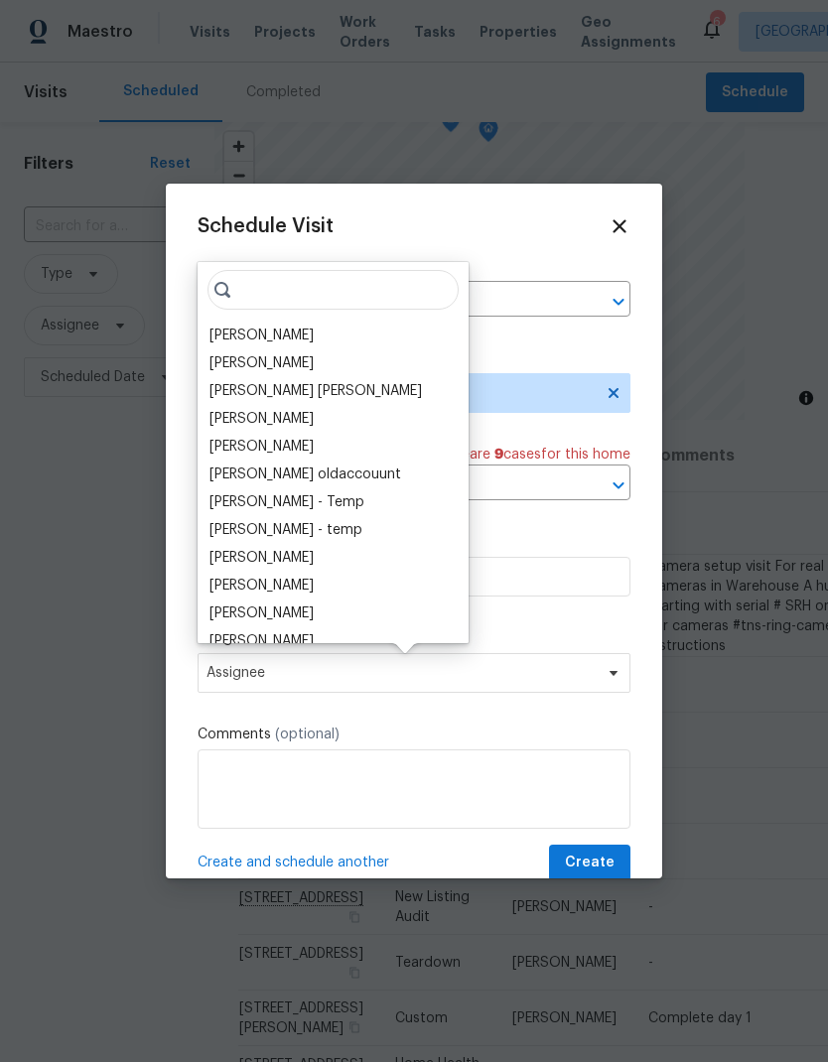  I want to click on span: 9, so click(498, 455).